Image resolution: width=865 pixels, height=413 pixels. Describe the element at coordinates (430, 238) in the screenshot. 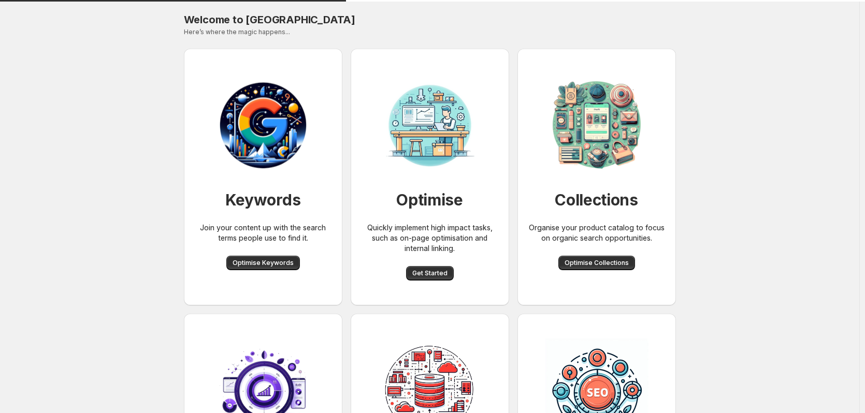

I see `p: Quickly implement high impact tasks, such as on-page optimisation and internal linking.` at that location.